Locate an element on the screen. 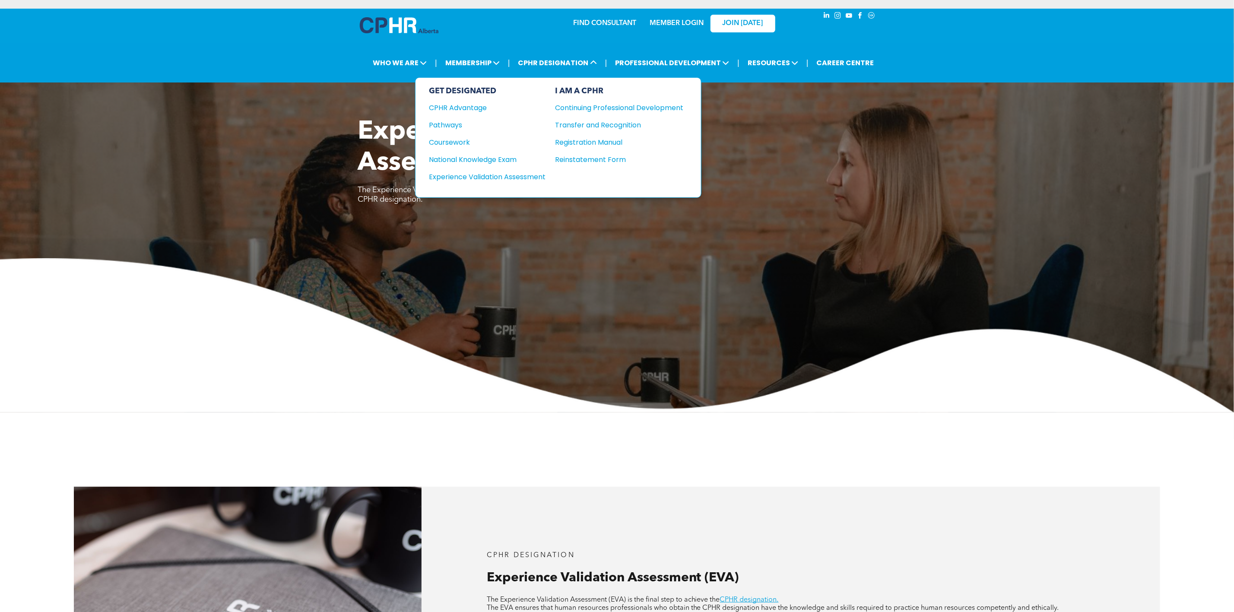 This screenshot has width=1234, height=612. div: Reinstatement Form is located at coordinates (613, 159).